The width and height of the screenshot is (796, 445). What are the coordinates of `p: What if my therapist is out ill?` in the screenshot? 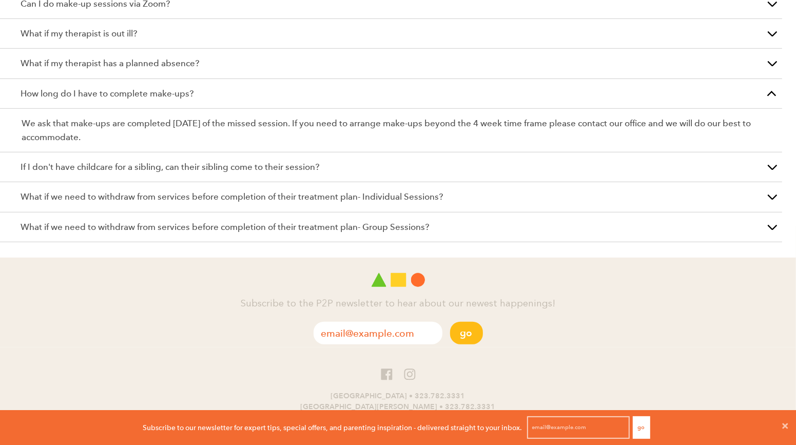 It's located at (391, 33).